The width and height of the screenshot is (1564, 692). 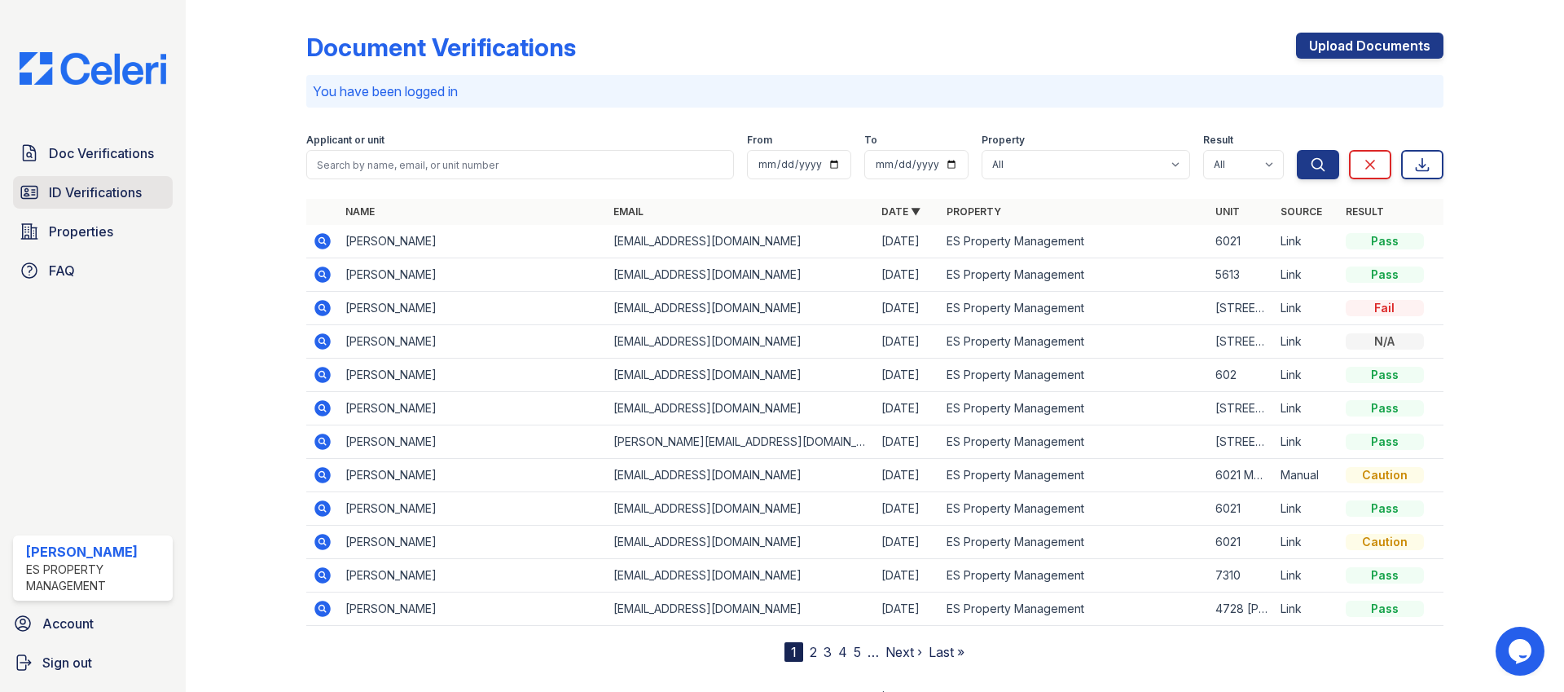 I want to click on div: 1, so click(x=793, y=652).